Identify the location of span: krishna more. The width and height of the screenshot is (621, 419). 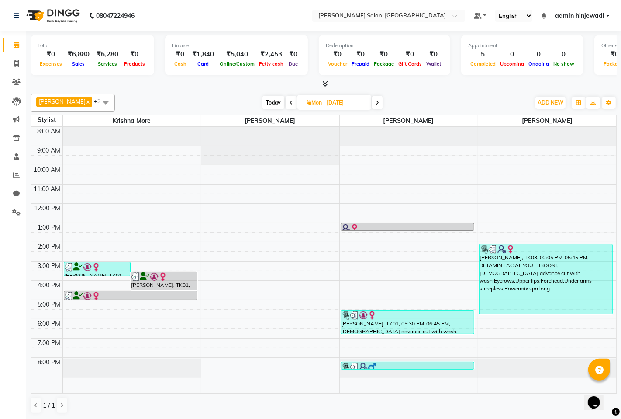
(132, 121).